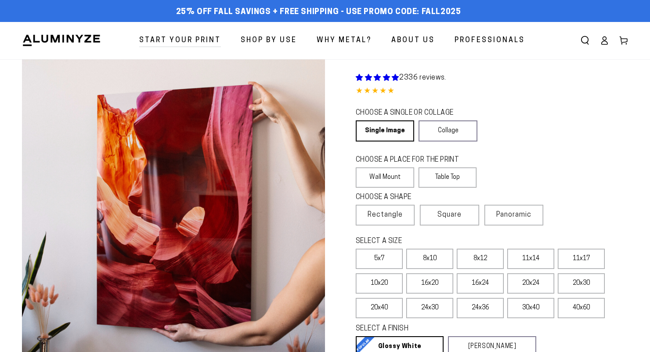 The width and height of the screenshot is (650, 352). I want to click on label: 30x40, so click(531, 308).